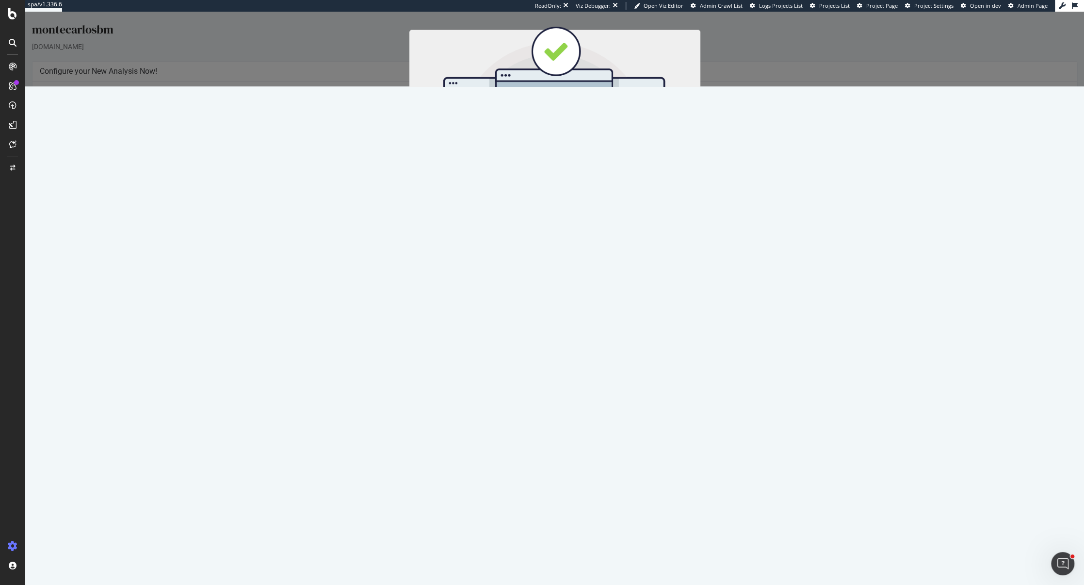 This screenshot has width=1084, height=585. I want to click on span: Admin Page, so click(1033, 5).